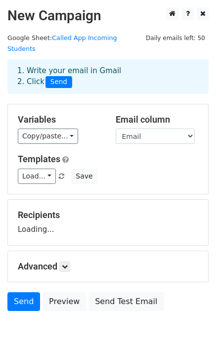 The image size is (216, 356). Describe the element at coordinates (108, 215) in the screenshot. I see `h5: Recipients` at that location.